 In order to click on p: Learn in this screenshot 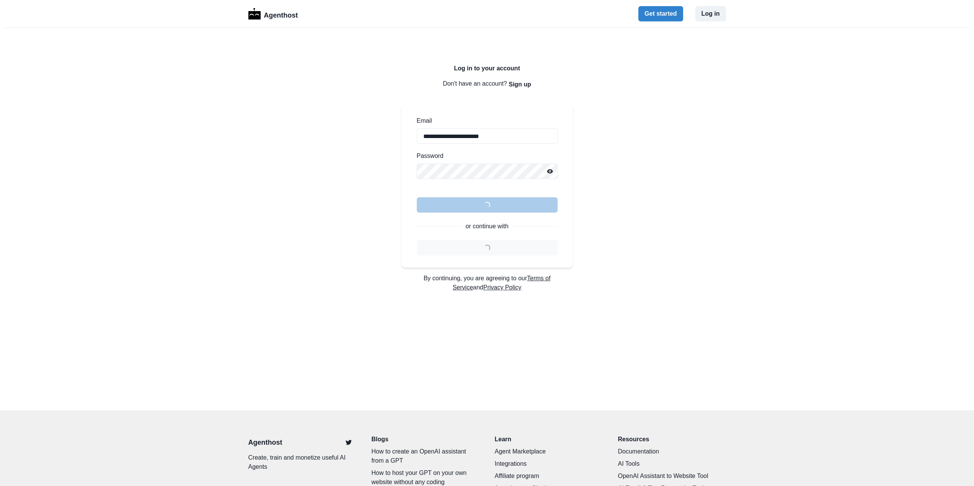, I will do `click(549, 440)`.